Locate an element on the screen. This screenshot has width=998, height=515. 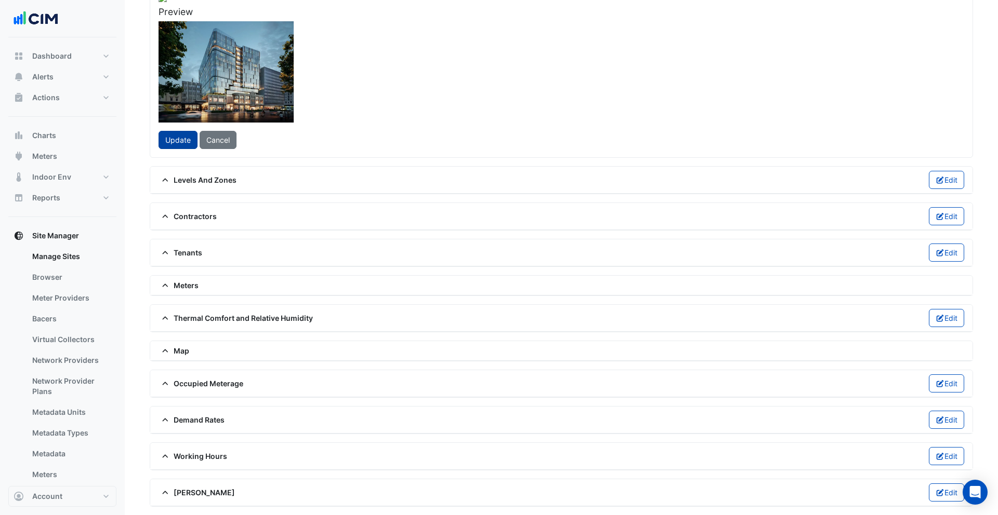
button: Dashboard is located at coordinates (62, 56).